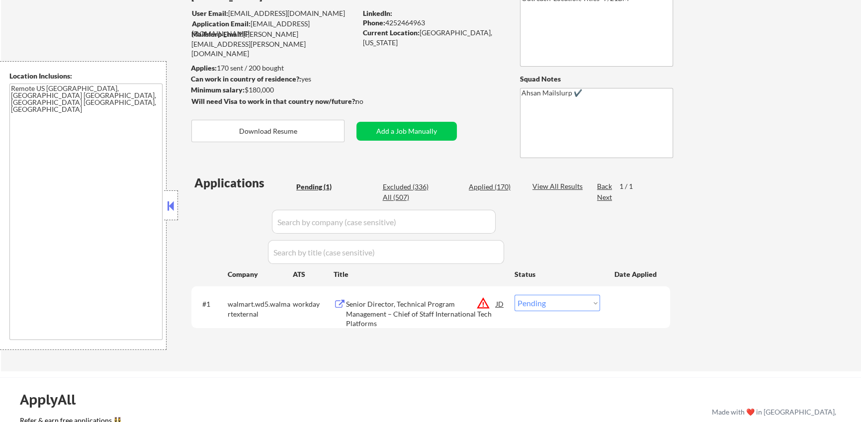 The height and width of the screenshot is (422, 861). Describe the element at coordinates (500, 304) in the screenshot. I see `div: JD` at that location.